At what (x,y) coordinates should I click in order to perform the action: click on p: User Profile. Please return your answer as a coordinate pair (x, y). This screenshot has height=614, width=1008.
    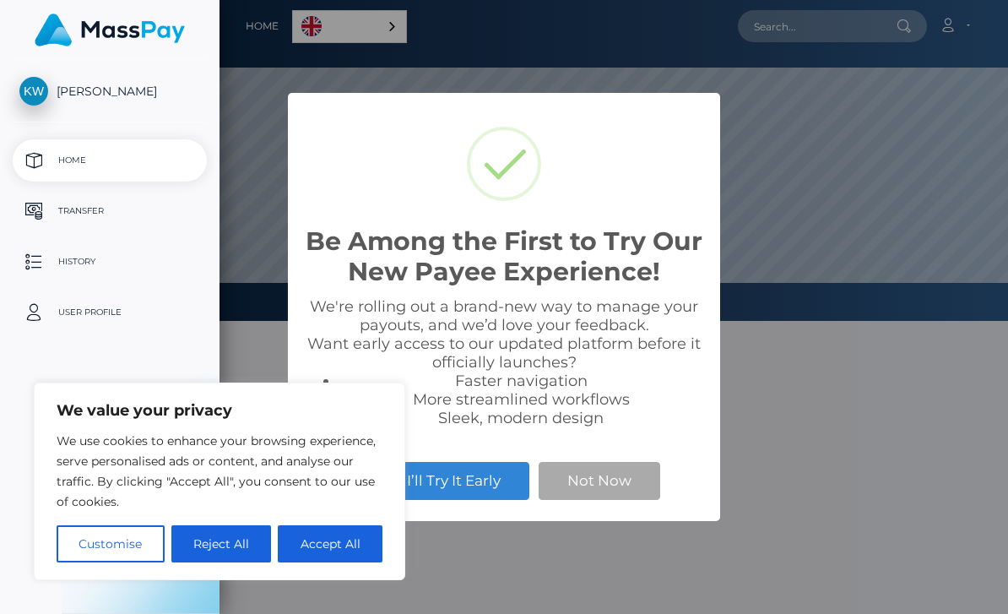
    Looking at the image, I should click on (110, 312).